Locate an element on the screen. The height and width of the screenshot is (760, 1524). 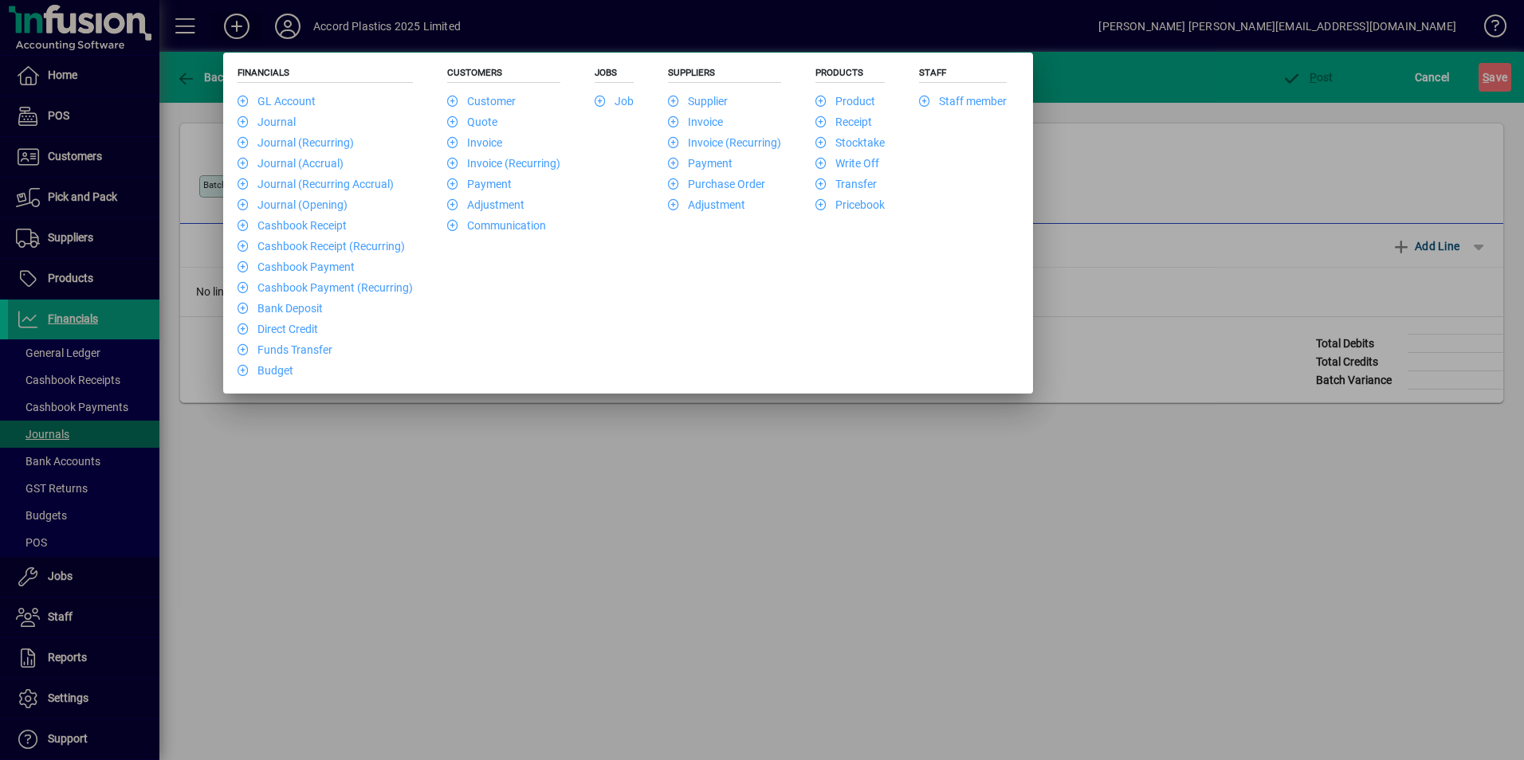
h5: Customers is located at coordinates (504, 75).